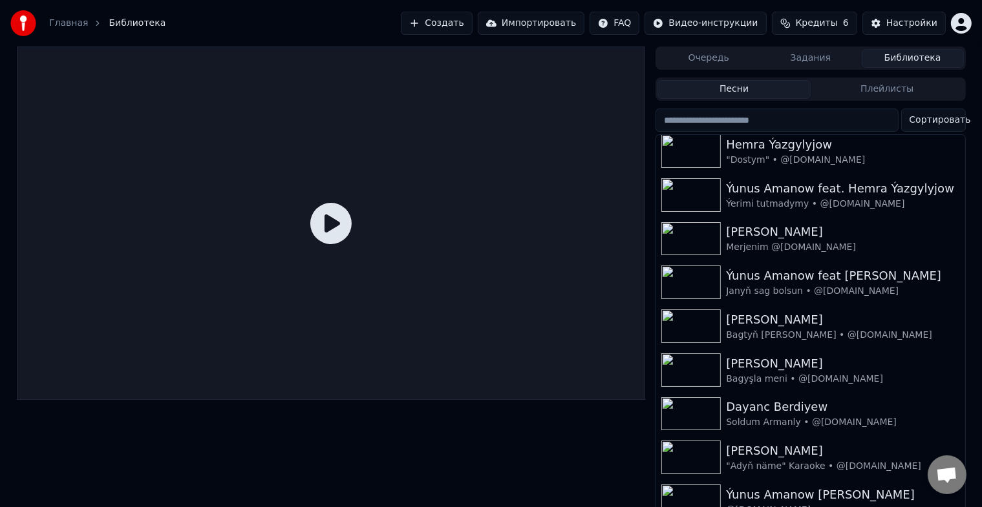  I want to click on button: Задания, so click(811, 58).